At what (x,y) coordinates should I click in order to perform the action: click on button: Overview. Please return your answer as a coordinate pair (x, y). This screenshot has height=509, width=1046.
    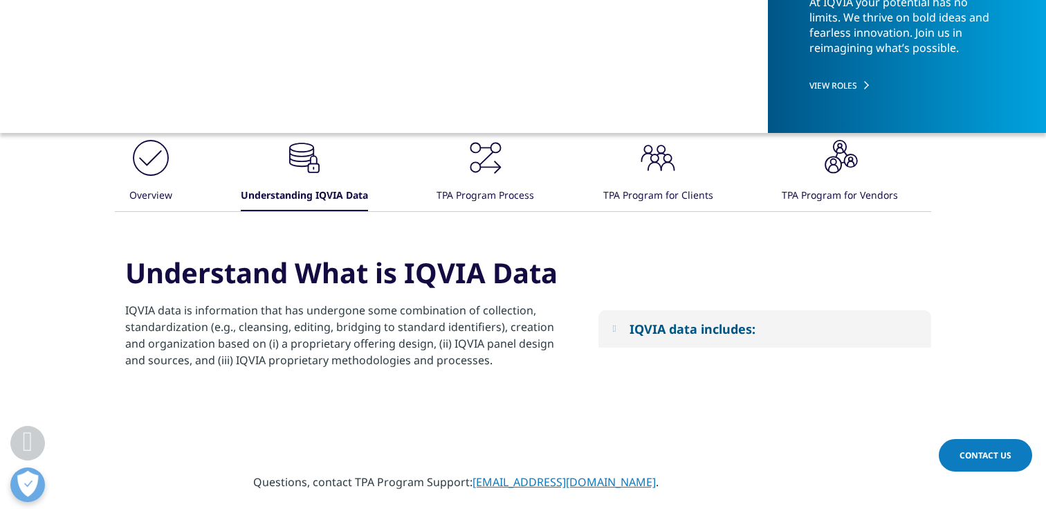
    Looking at the image, I should click on (149, 174).